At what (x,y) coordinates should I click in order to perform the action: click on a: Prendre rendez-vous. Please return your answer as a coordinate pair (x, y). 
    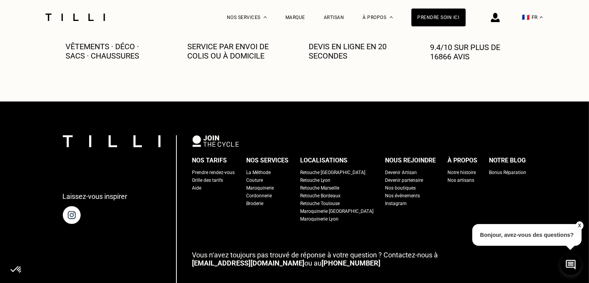
    Looking at the image, I should click on (214, 173).